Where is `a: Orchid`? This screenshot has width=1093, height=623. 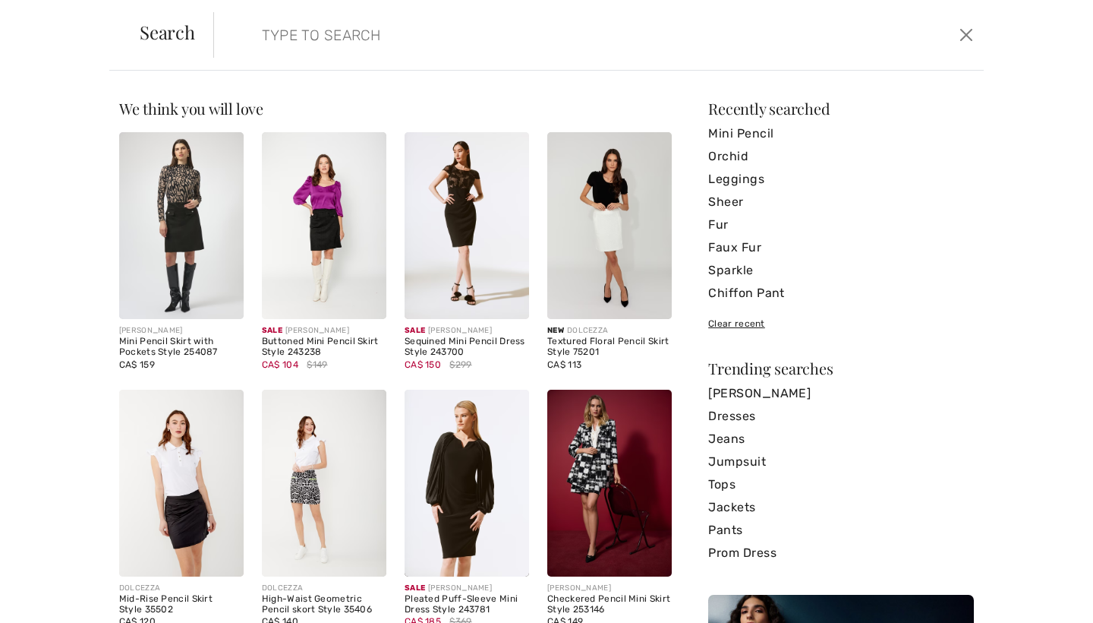 a: Orchid is located at coordinates (841, 156).